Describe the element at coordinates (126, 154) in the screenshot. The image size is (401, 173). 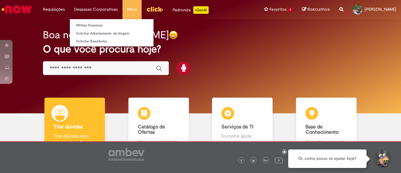
I see `img: logo_footer_ambev_rotulo_gray.png` at that location.